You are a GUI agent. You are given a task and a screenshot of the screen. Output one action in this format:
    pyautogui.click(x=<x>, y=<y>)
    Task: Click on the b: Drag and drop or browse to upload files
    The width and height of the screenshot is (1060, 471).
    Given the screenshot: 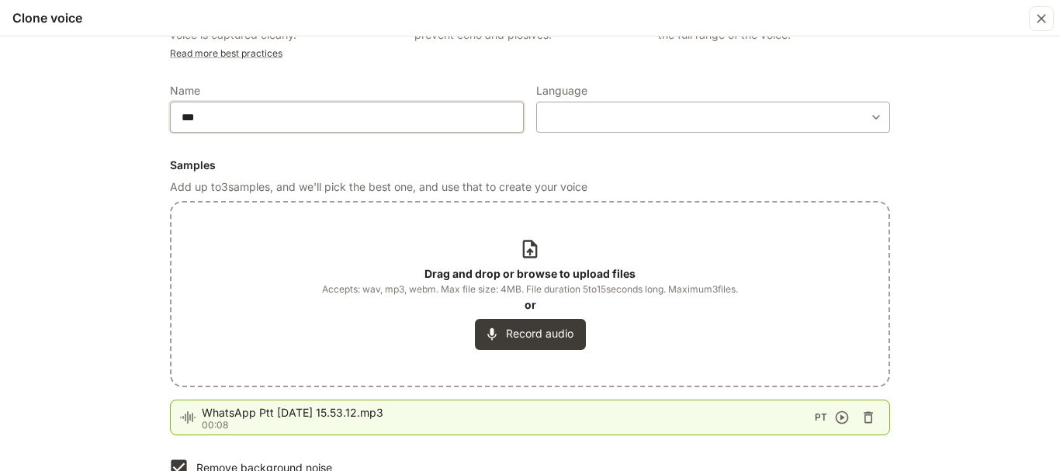 What is the action you would take?
    pyautogui.click(x=530, y=273)
    